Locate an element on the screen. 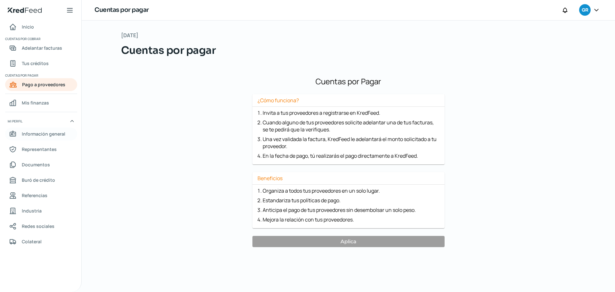  span: Representantes is located at coordinates (39, 149).